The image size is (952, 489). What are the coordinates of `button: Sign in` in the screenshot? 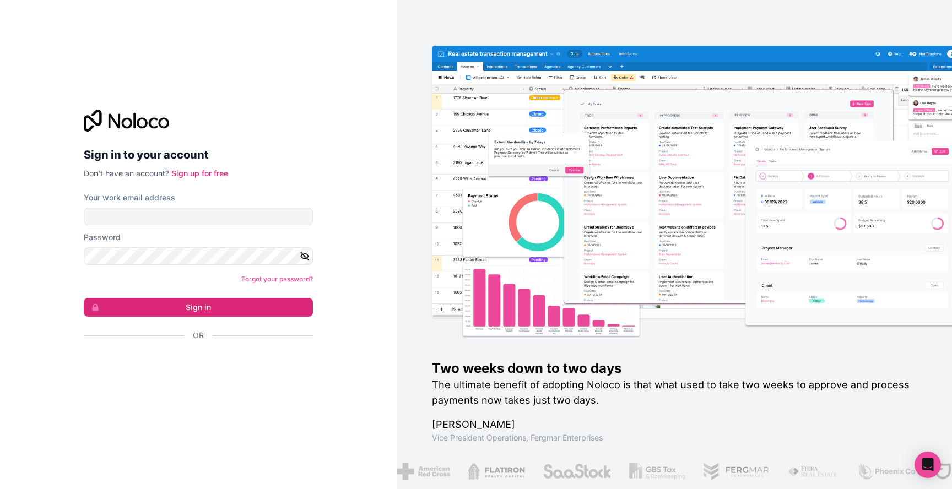 It's located at (198, 307).